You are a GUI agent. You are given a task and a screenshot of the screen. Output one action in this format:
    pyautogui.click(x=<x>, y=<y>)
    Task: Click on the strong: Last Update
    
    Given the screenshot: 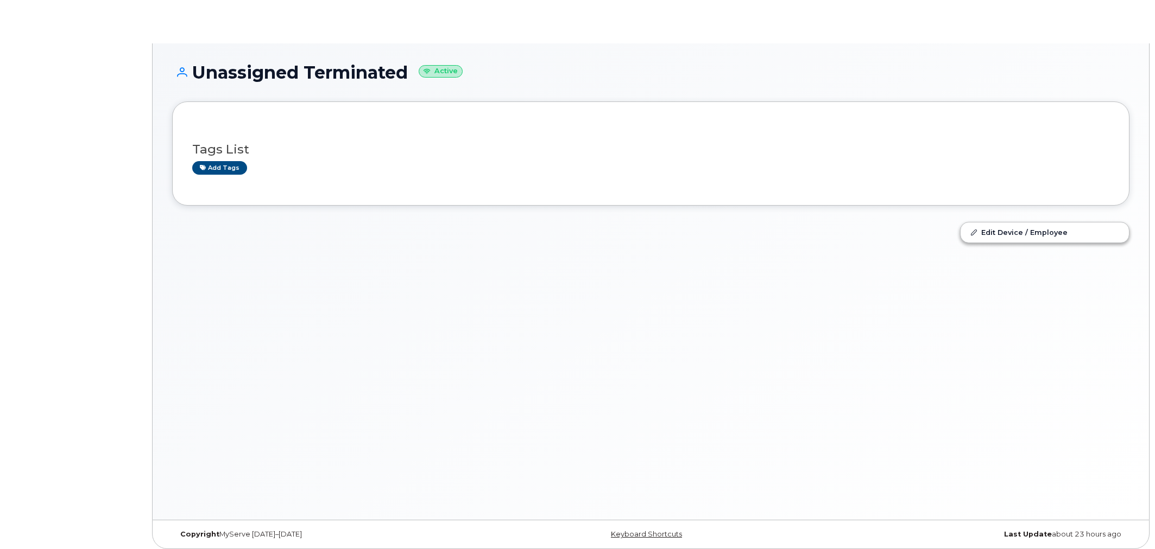 What is the action you would take?
    pyautogui.click(x=1027, y=534)
    